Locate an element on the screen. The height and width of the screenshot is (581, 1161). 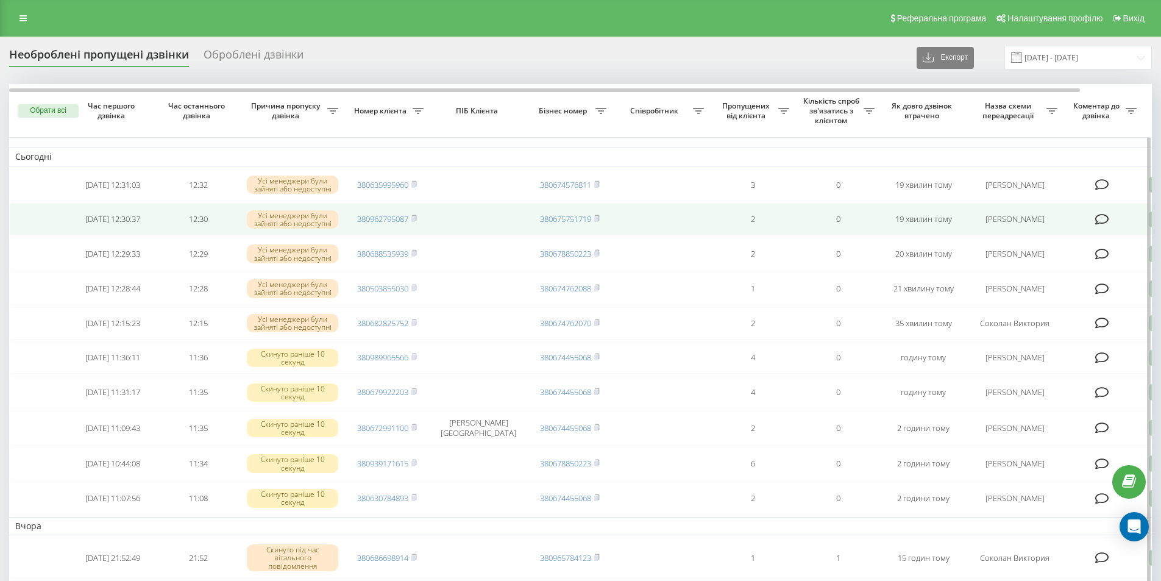
a: 380672991100 is located at coordinates (383, 428).